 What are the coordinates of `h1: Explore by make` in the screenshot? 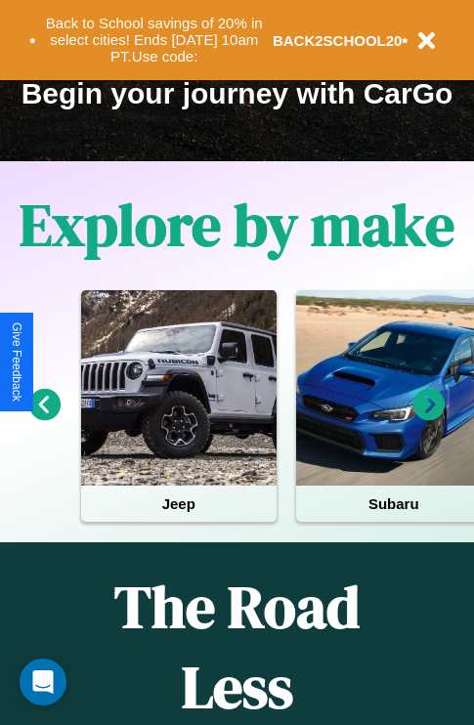 It's located at (236, 225).